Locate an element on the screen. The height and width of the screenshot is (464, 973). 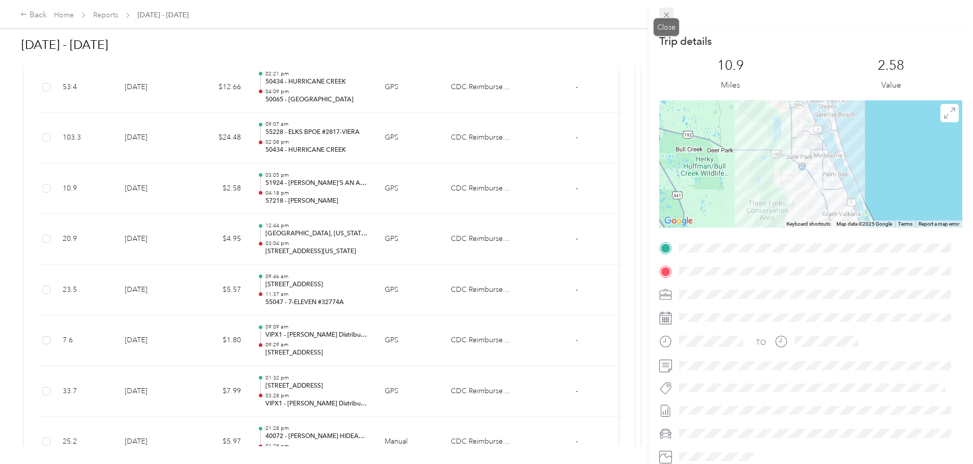
p: Trip details is located at coordinates (685, 41).